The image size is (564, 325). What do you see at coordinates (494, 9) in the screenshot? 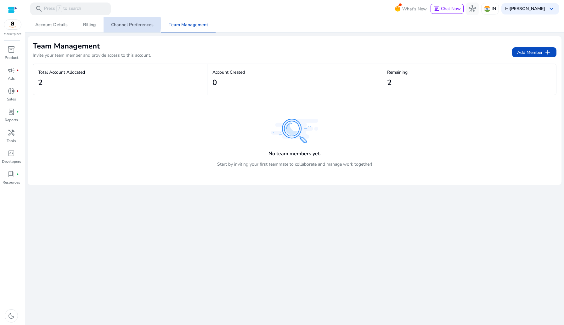
I see `p: IN` at bounding box center [494, 9].